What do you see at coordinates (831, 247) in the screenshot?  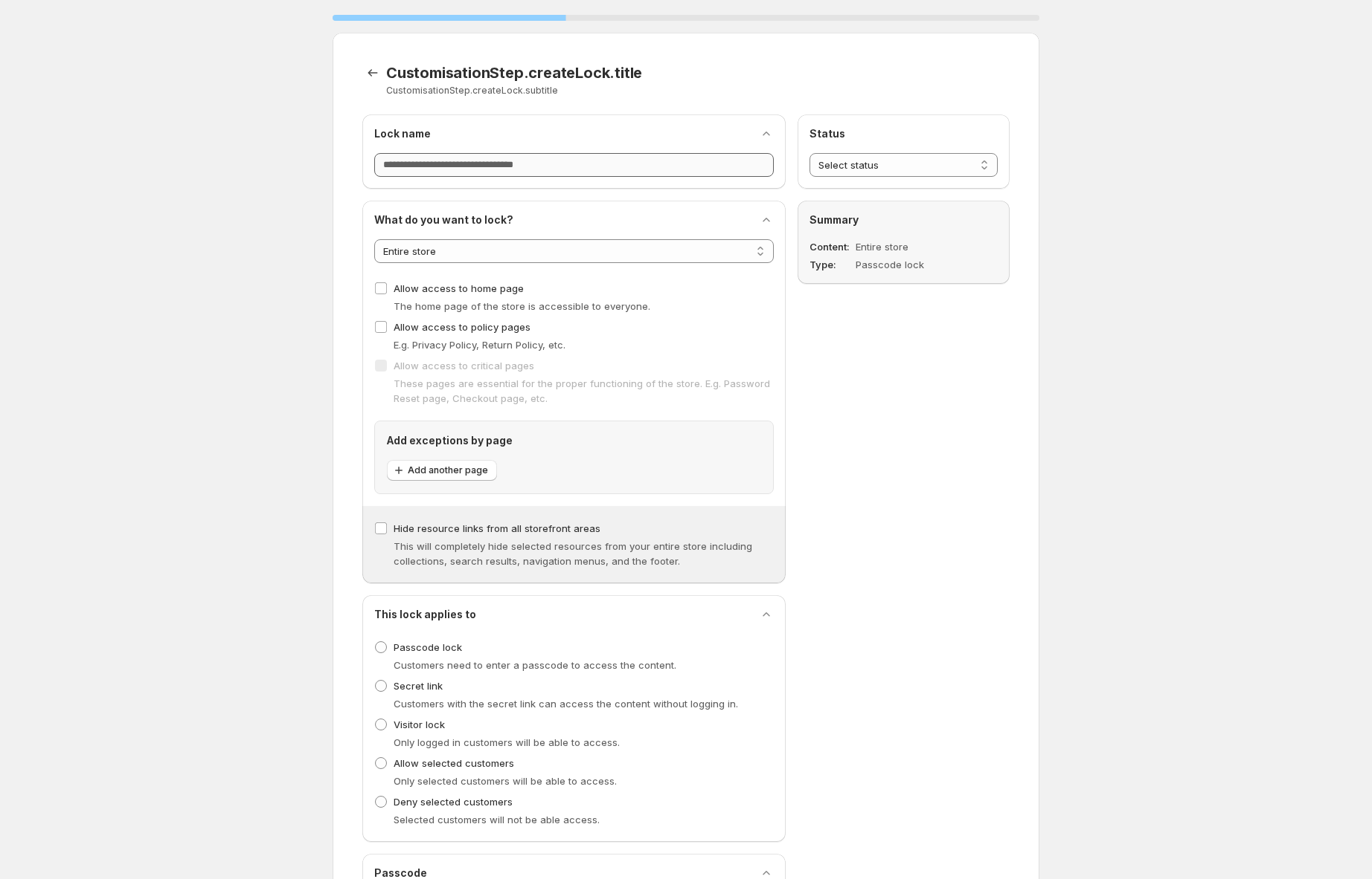 I see `dt: Content :` at bounding box center [831, 247].